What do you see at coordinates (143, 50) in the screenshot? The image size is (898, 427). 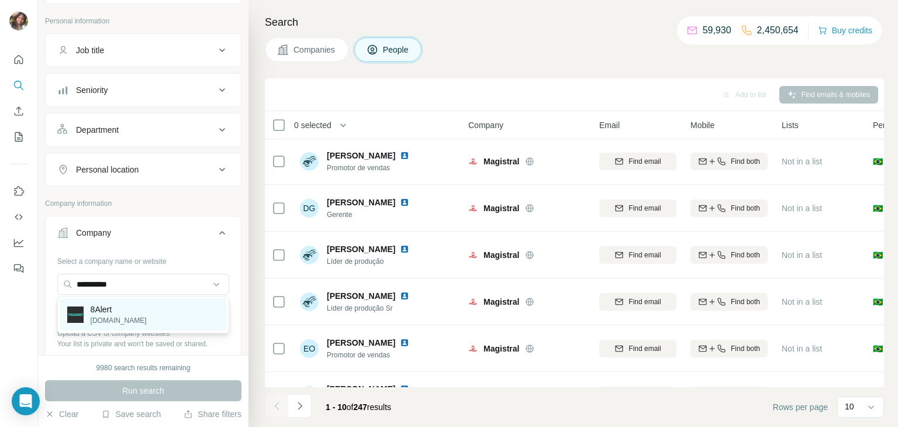 I see `button: Job title` at bounding box center [143, 50].